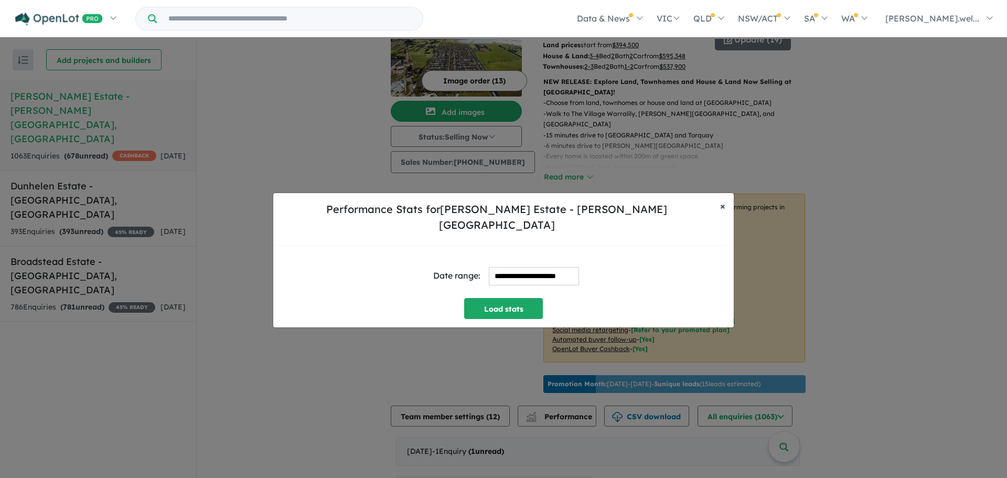  What do you see at coordinates (289, 18) in the screenshot?
I see `input: Try estate name, suburb, builder or developer` at bounding box center [289, 18].